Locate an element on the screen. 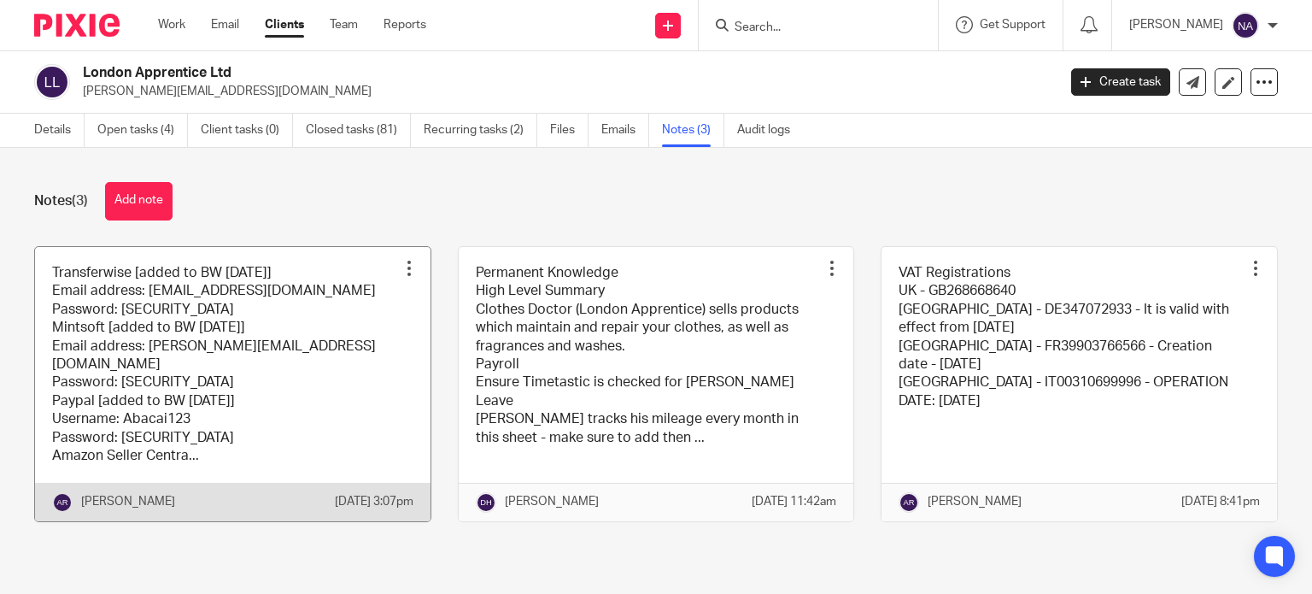 The image size is (1312, 594). a: Clients is located at coordinates (284, 25).